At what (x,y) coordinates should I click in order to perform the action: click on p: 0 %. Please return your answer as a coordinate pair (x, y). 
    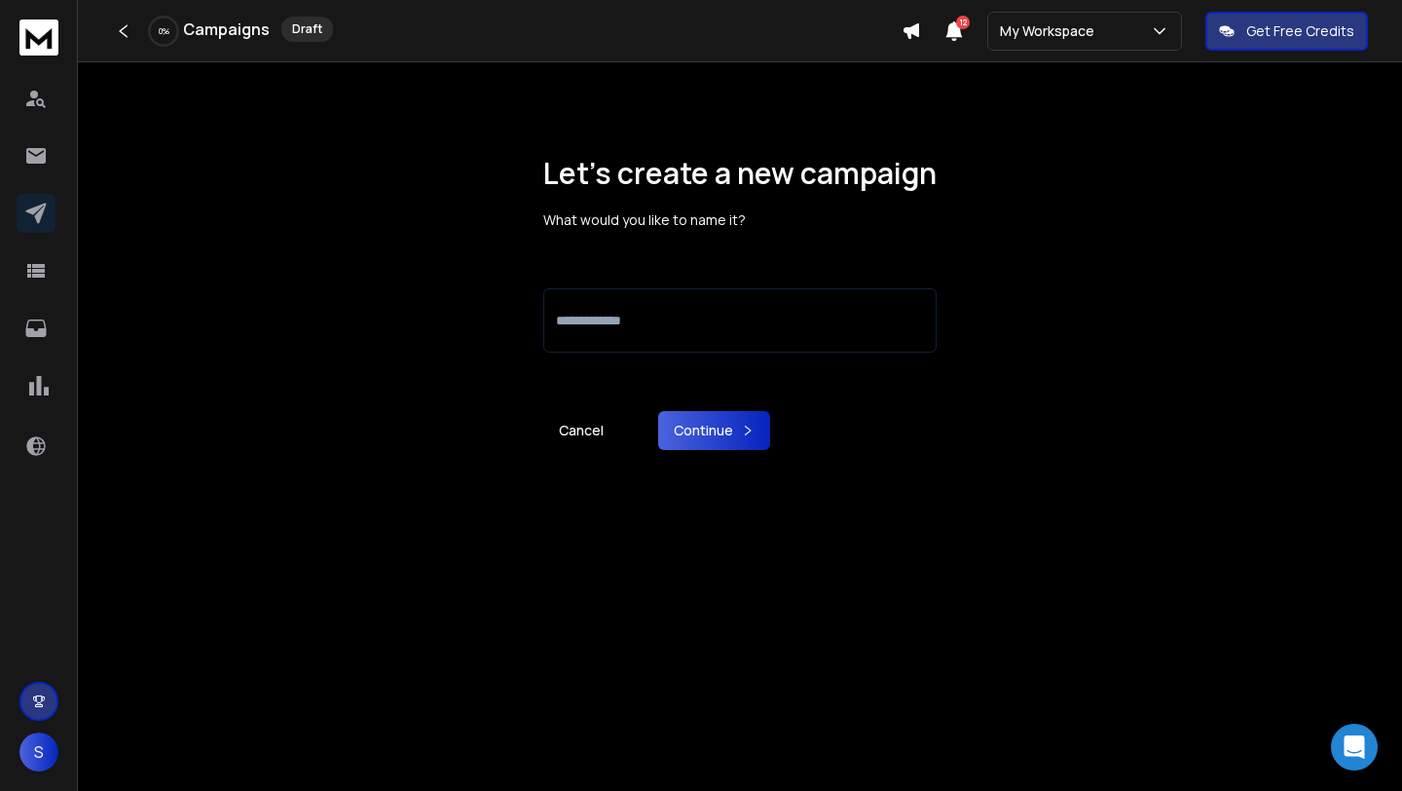
    Looking at the image, I should click on (164, 31).